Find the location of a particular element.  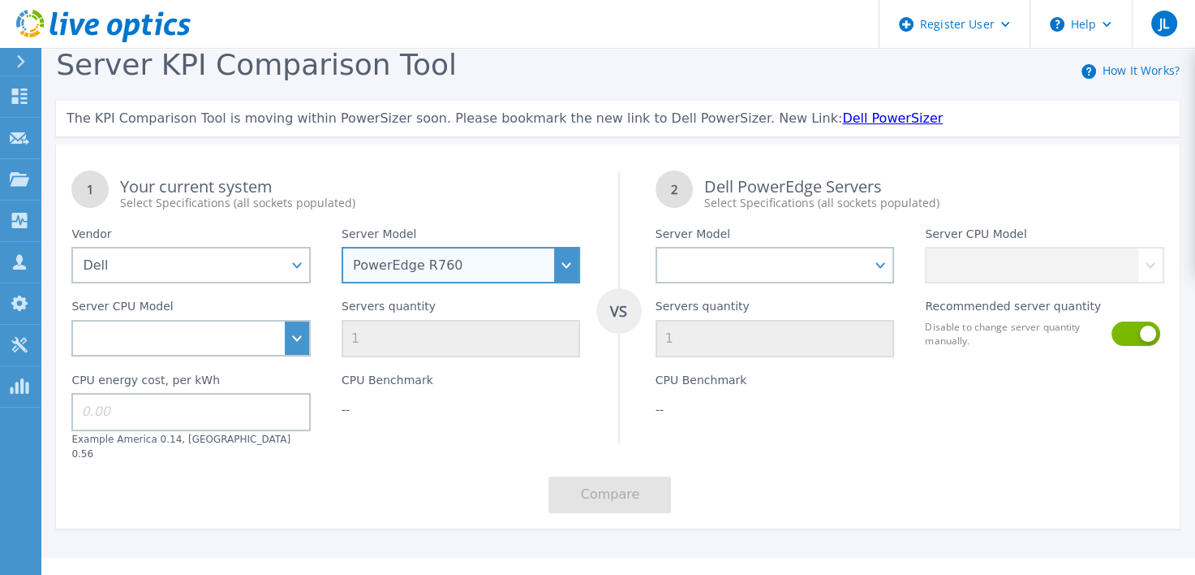

div: Dell PowerEdge Servers is located at coordinates (934, 195).